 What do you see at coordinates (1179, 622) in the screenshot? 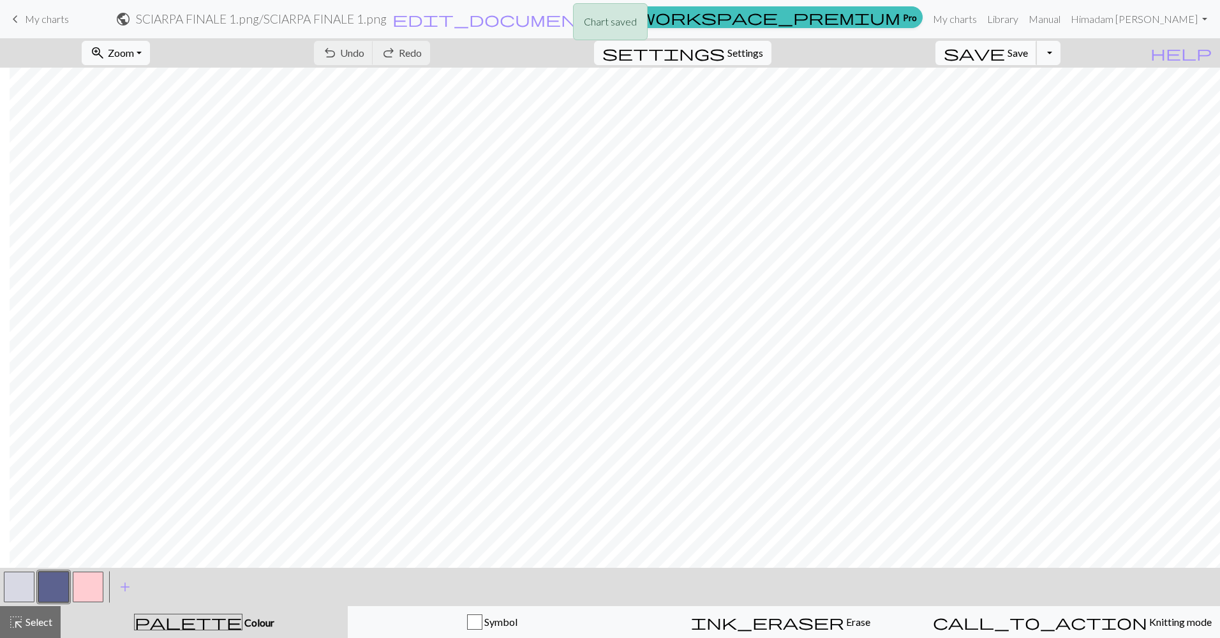
I see `span: Knitting mode` at bounding box center [1179, 622].